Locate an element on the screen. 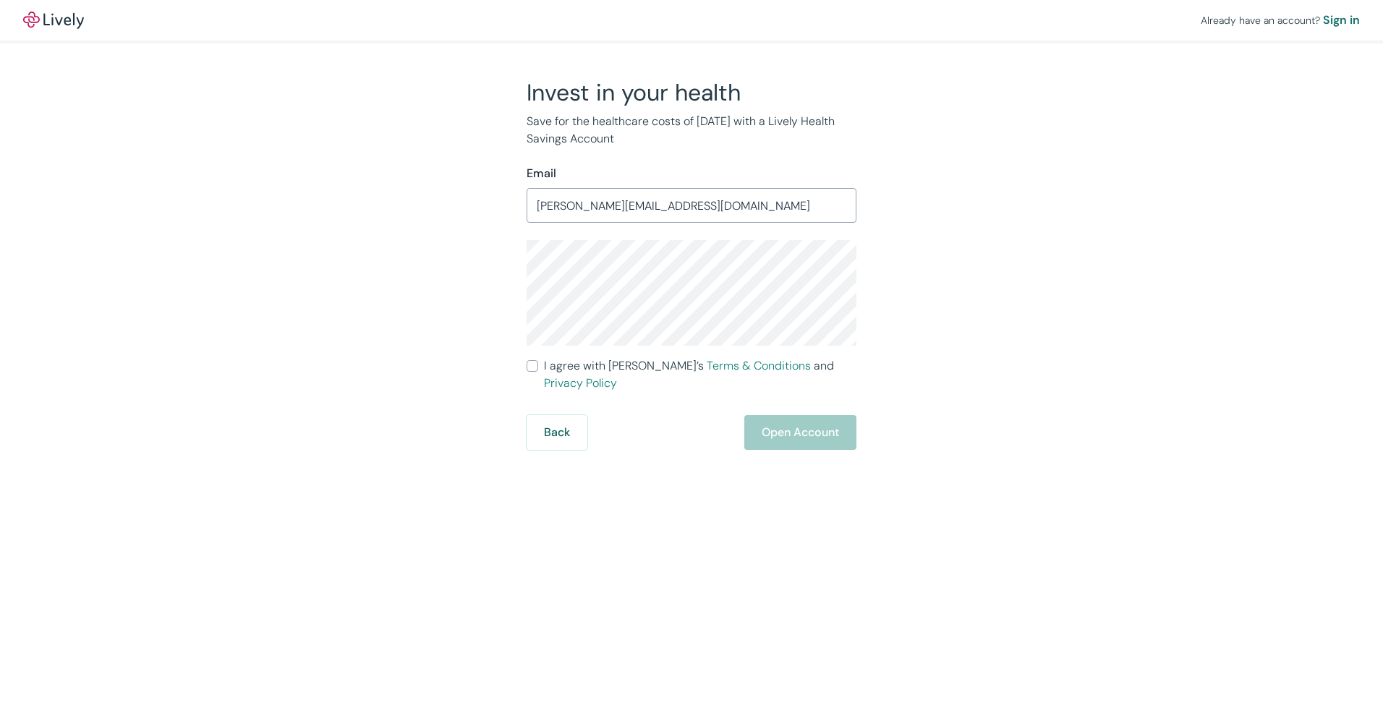 This screenshot has width=1383, height=703. div: Sign in is located at coordinates (1341, 20).